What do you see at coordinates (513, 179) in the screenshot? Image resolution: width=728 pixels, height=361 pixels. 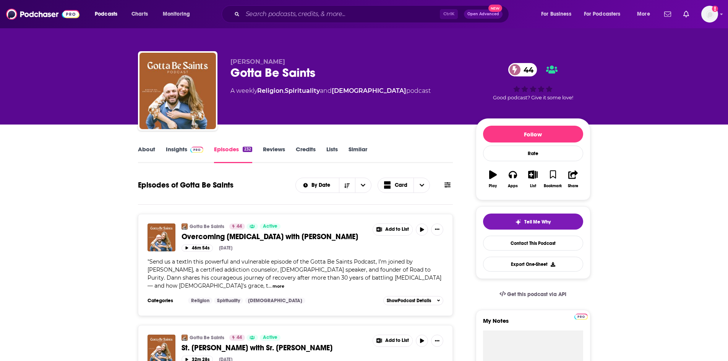 I see `button: Apps` at bounding box center [513, 179].